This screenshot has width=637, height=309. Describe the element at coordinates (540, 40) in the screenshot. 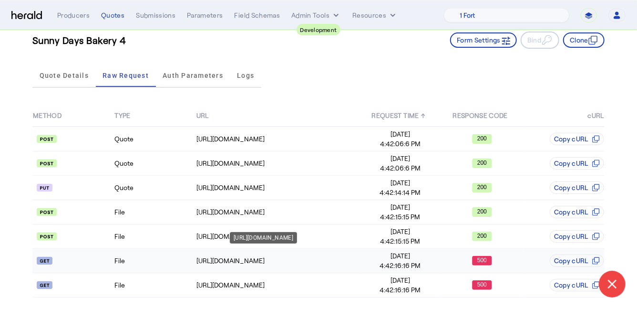

I see `button: Bind` at that location.